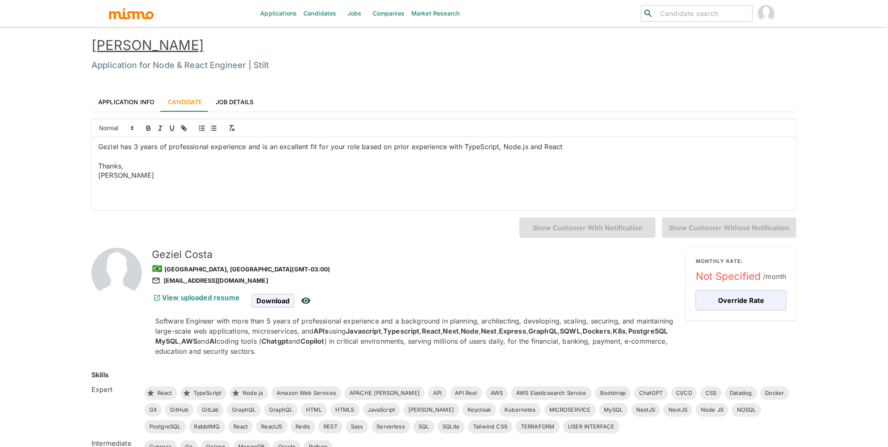  What do you see at coordinates (115, 389) in the screenshot?
I see `h6: Expert` at bounding box center [115, 389].